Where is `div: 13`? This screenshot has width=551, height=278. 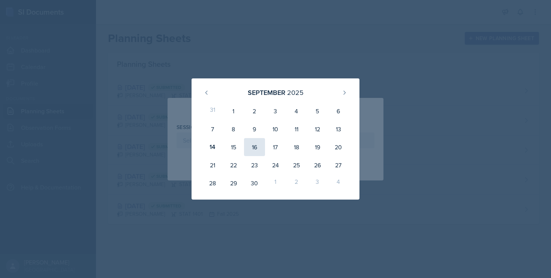 div: 13 is located at coordinates (339, 129).